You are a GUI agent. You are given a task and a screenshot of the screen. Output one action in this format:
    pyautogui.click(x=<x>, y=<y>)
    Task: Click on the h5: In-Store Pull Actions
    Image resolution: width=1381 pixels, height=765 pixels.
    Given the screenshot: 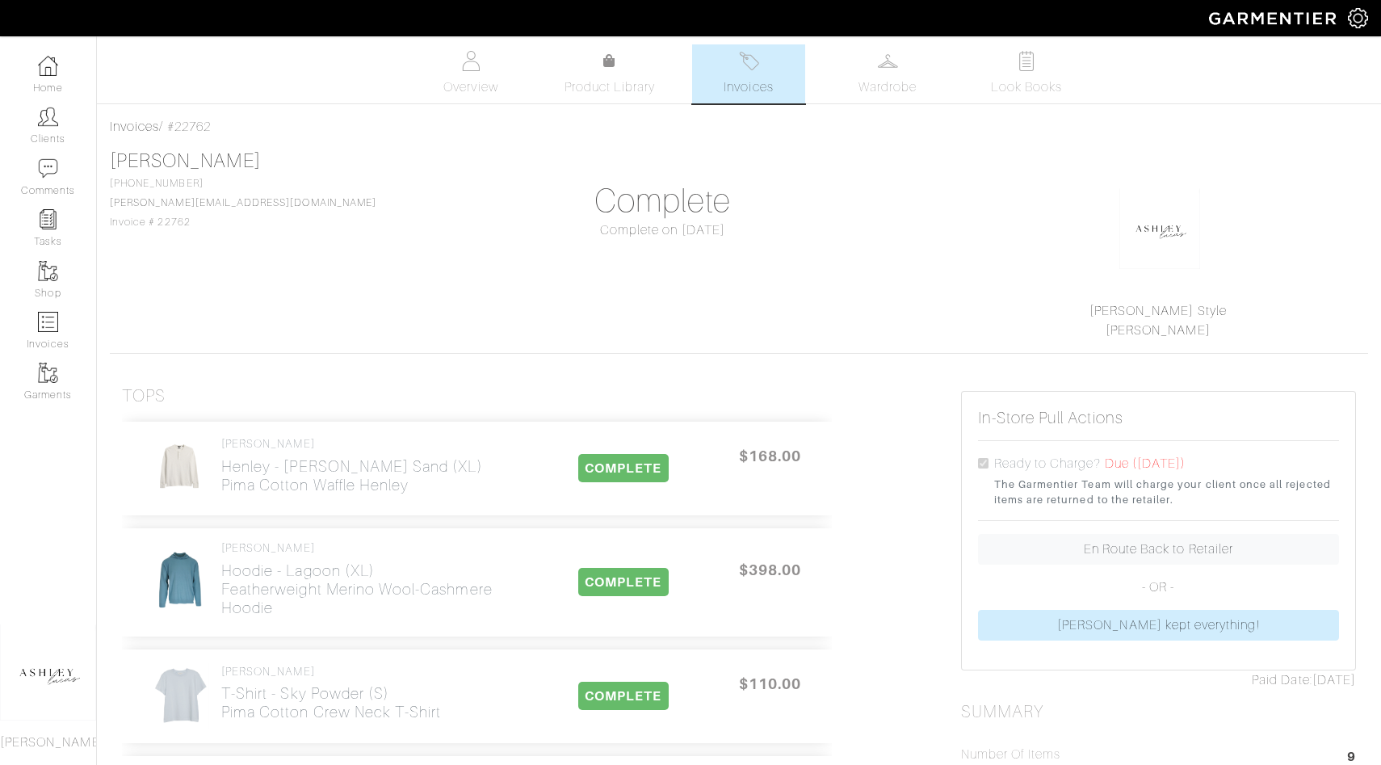 What is the action you would take?
    pyautogui.click(x=1051, y=417)
    